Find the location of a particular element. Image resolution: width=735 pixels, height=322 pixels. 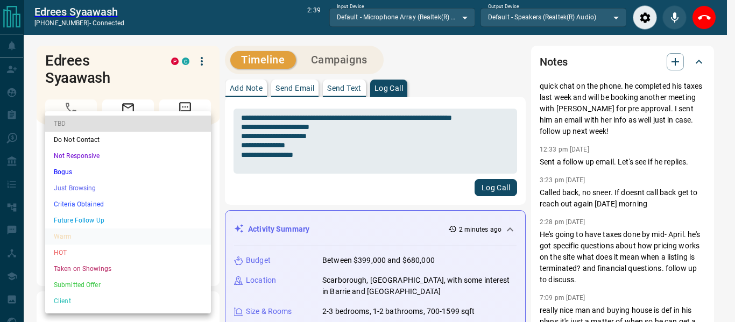

li: Just Browsing is located at coordinates (128, 188).